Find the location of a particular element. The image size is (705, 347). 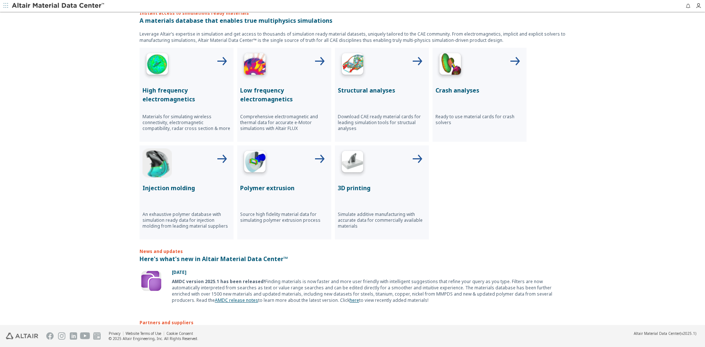

img: High Frequency Icon is located at coordinates (157, 65).